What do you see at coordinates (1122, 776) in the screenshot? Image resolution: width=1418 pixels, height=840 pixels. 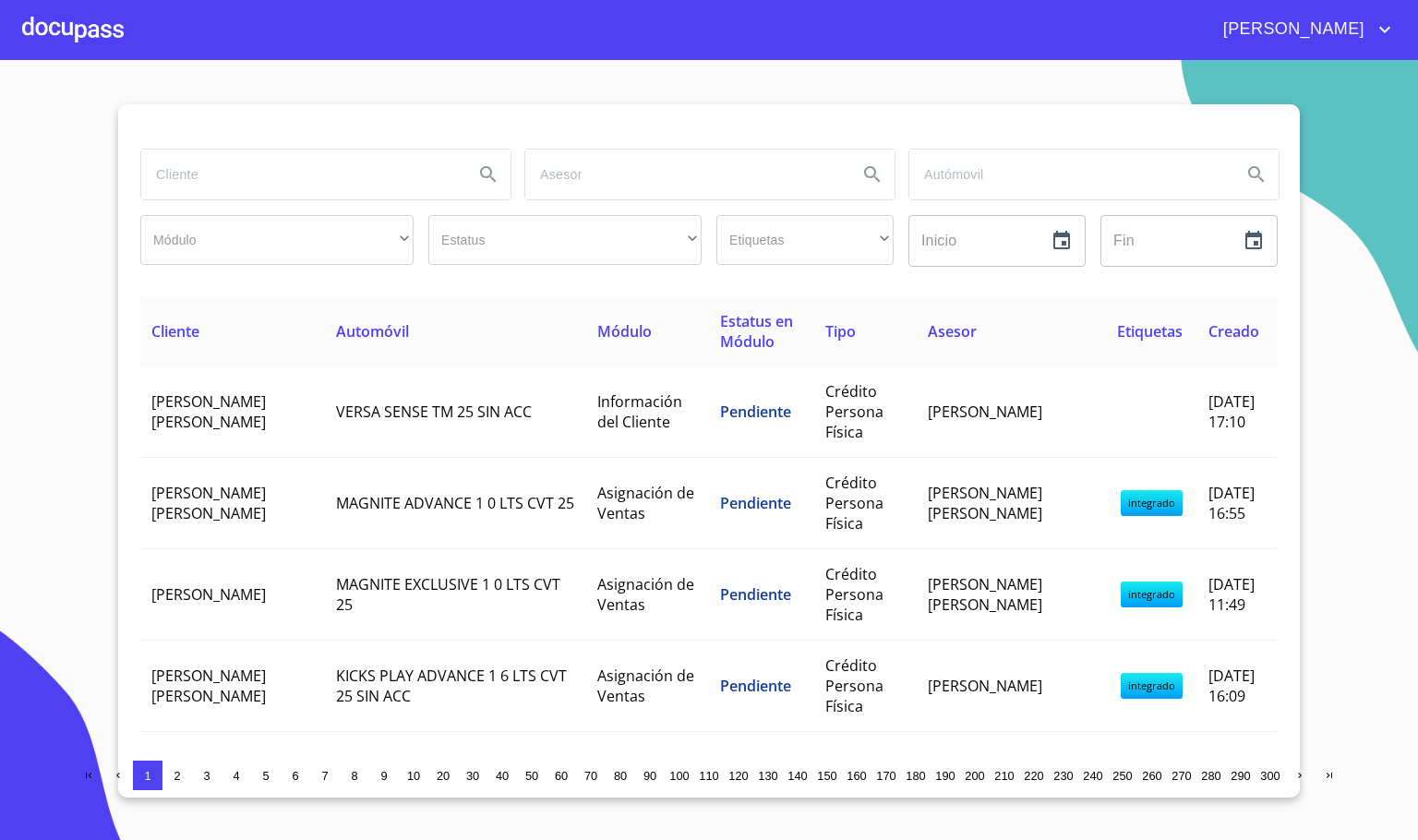 I see `span: 250` at bounding box center [1122, 776].